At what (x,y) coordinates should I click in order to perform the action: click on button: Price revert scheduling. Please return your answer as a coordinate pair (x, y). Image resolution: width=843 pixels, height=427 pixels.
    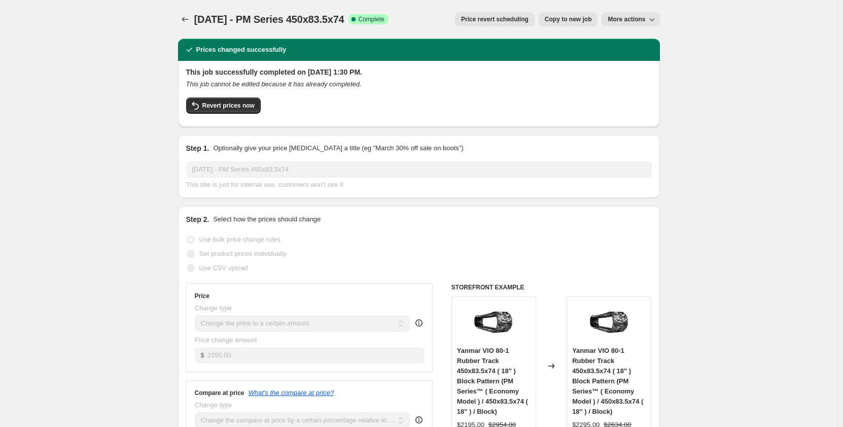
    Looking at the image, I should click on (495, 19).